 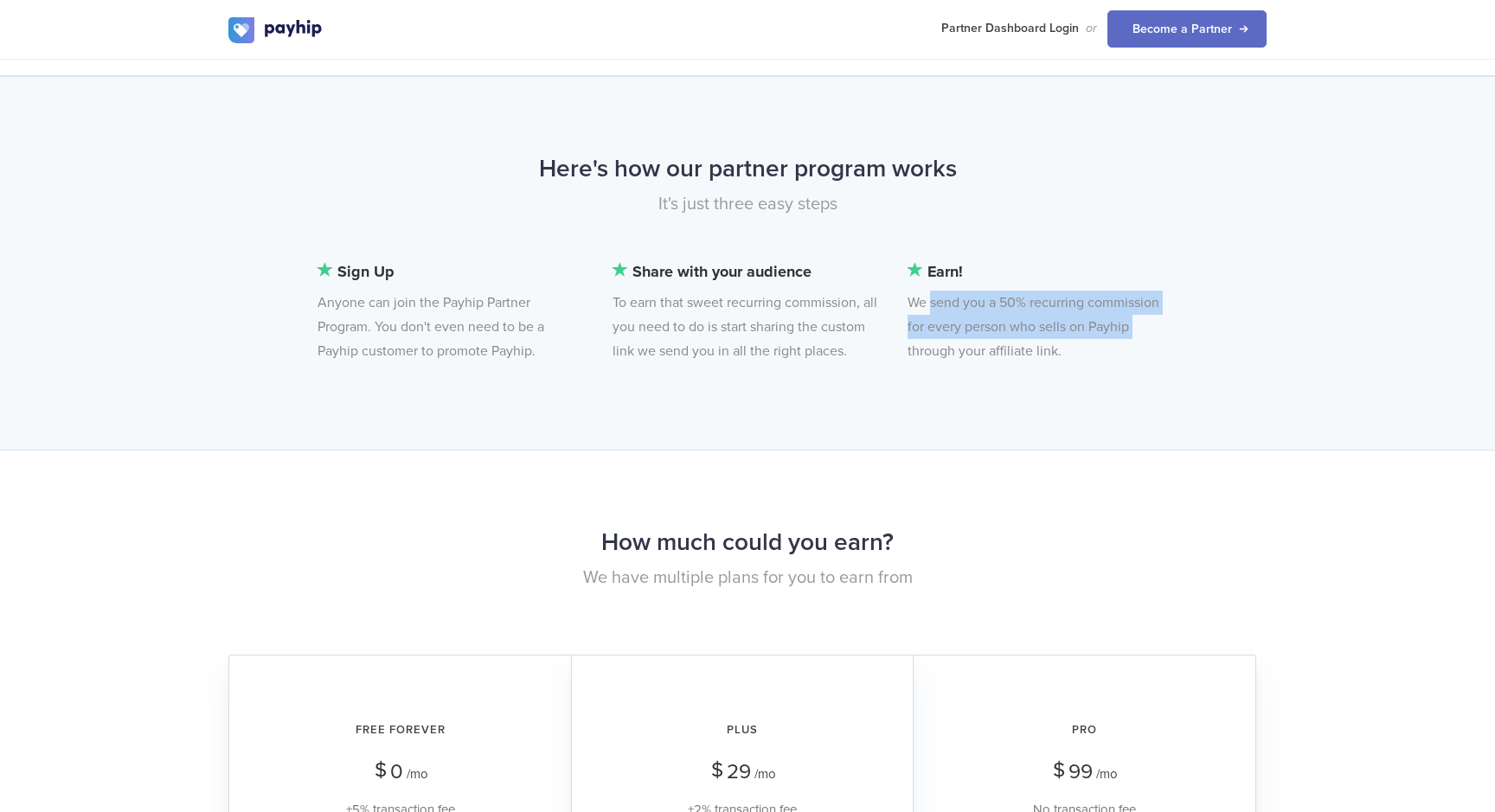 I want to click on li: We send you a 50% recurring commission for every person who sells on Payhip through your affiliat..., so click(x=1041, y=312).